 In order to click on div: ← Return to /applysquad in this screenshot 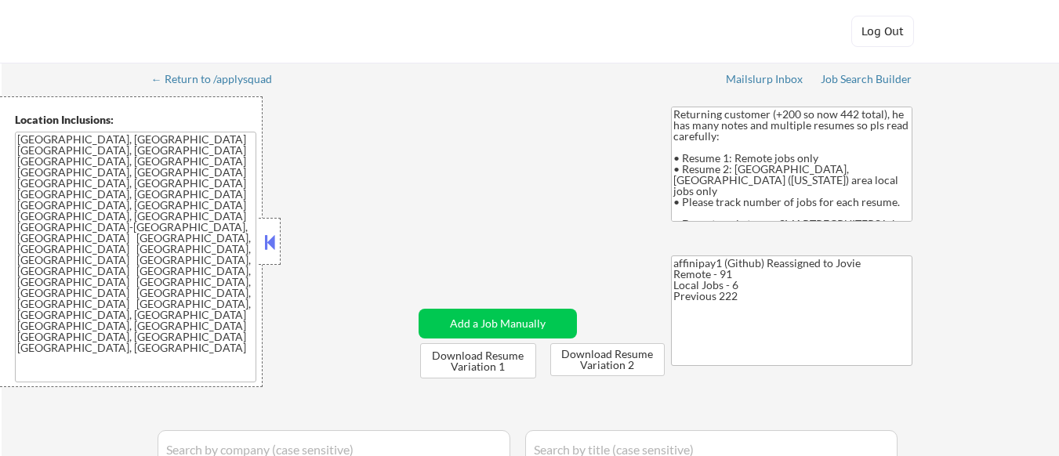, I will do `click(219, 79)`.